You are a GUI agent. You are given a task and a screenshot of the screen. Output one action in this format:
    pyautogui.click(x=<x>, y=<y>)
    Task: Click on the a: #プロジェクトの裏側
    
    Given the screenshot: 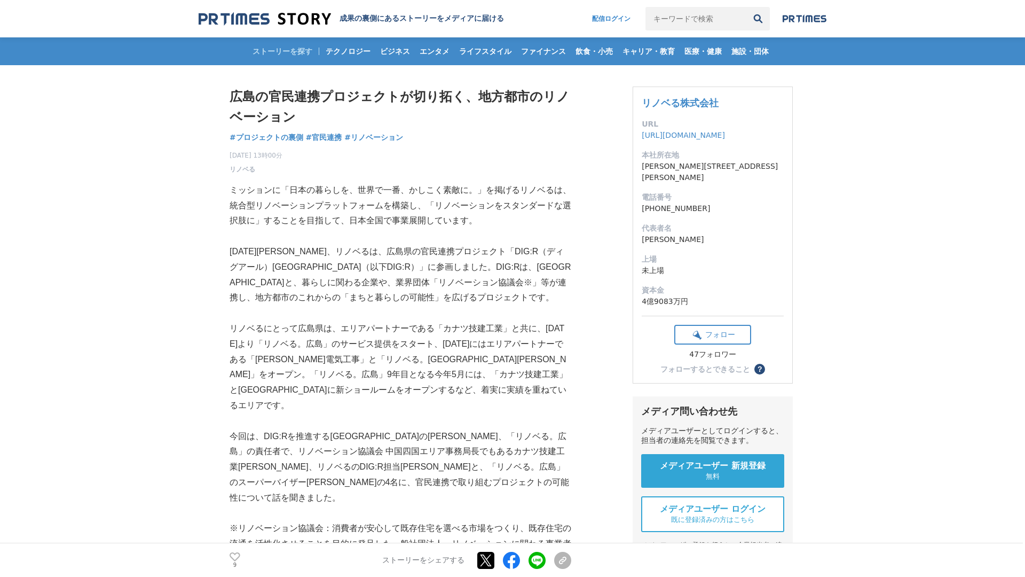 What is the action you would take?
    pyautogui.click(x=266, y=137)
    